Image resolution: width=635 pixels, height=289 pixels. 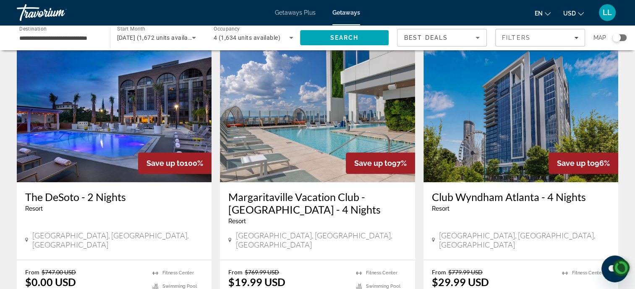 I want to click on p: $0.00 USD, so click(x=50, y=282).